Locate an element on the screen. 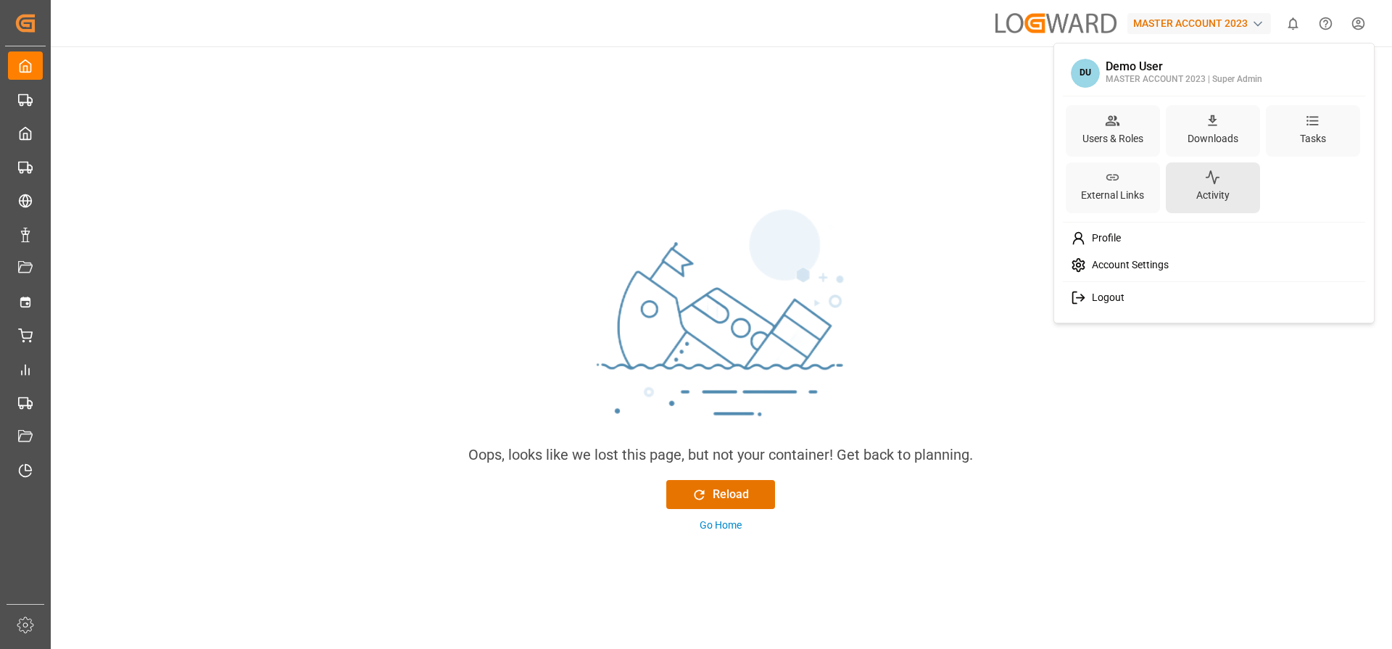 The height and width of the screenshot is (649, 1392). div: Downloads is located at coordinates (1213, 139).